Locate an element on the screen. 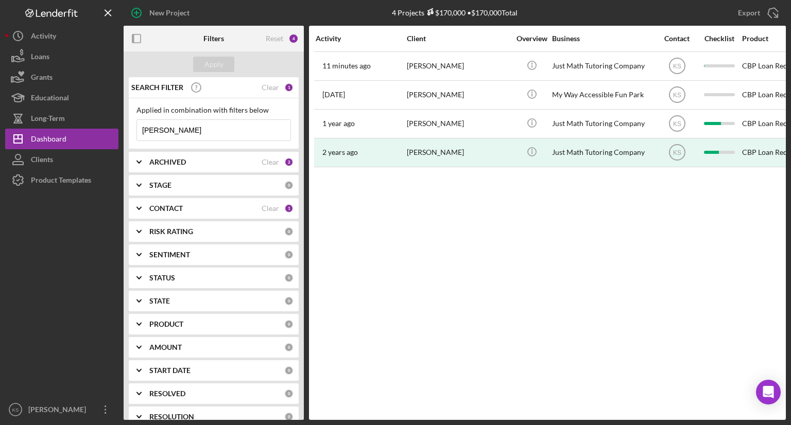  a: Clients is located at coordinates (62, 160).